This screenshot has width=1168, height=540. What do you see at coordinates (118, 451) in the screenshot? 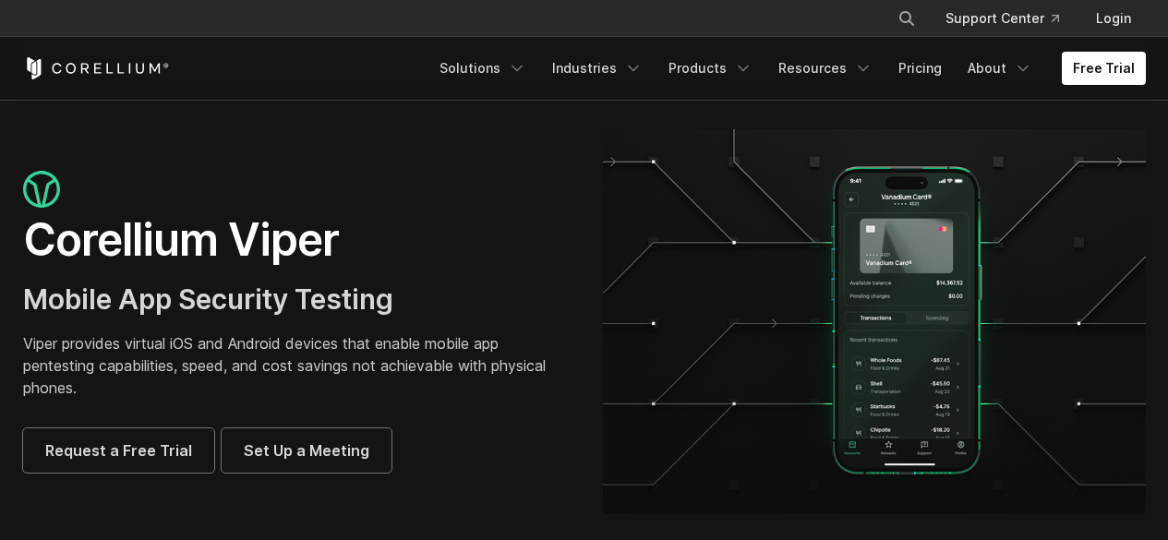
I see `a: Request a Free Trial` at bounding box center [118, 451].